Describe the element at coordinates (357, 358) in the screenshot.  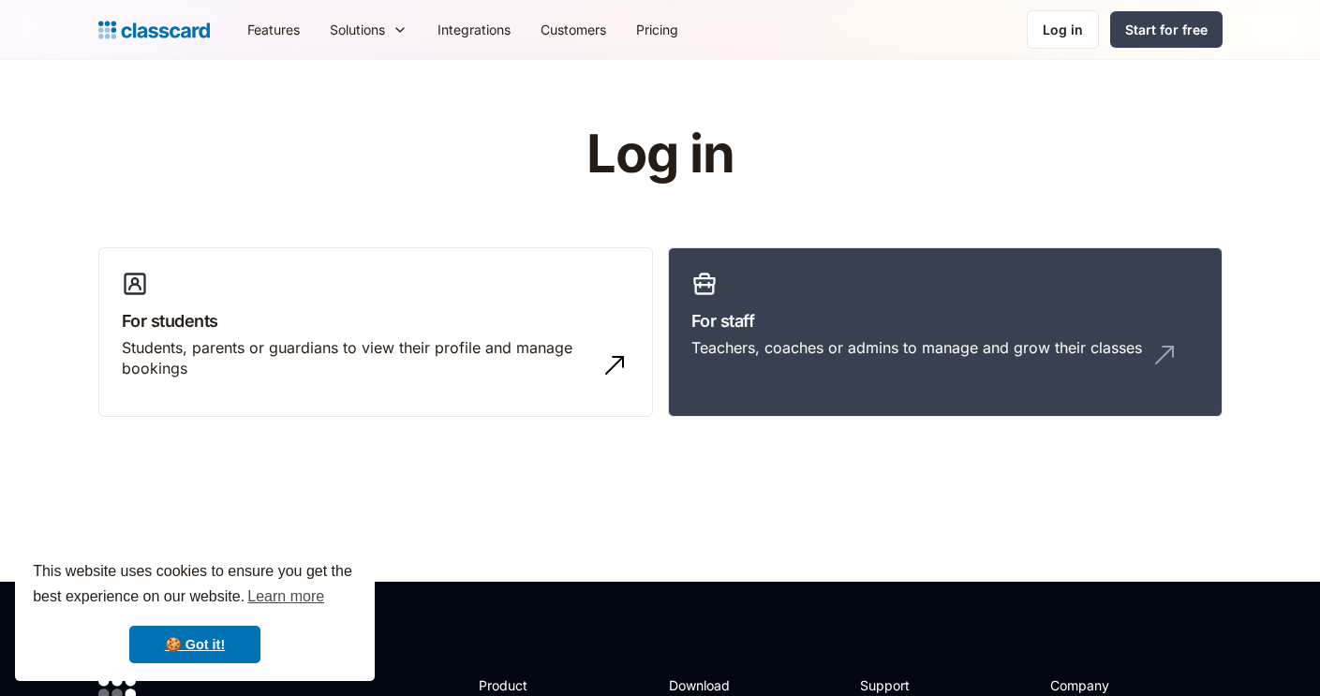
I see `div: Students, parents or guardians to view their profile and manage bookings` at that location.